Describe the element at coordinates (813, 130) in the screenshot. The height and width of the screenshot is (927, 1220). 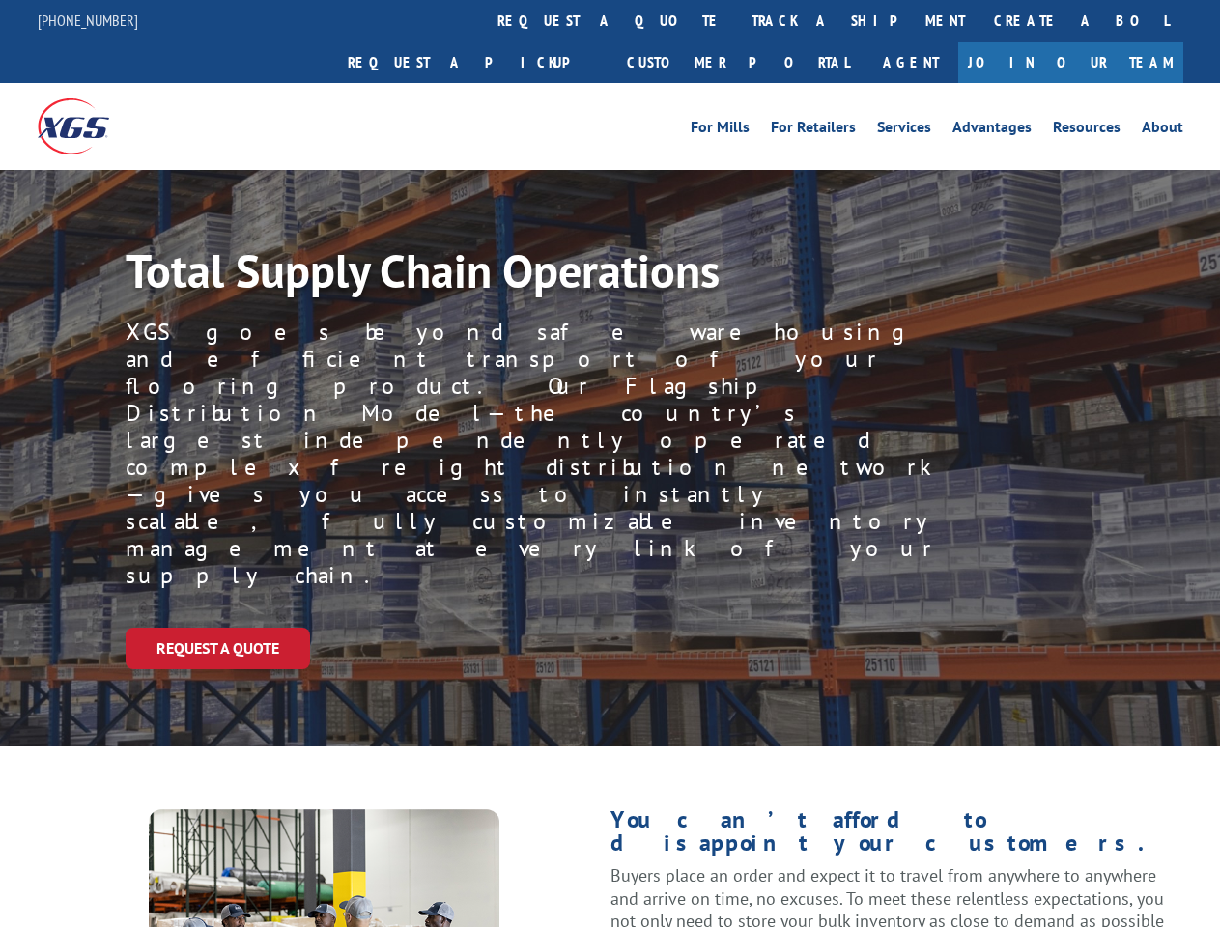
I see `a: For Retailers` at that location.